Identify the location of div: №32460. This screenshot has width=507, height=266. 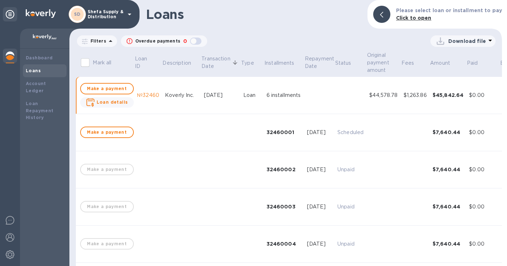
(148, 95).